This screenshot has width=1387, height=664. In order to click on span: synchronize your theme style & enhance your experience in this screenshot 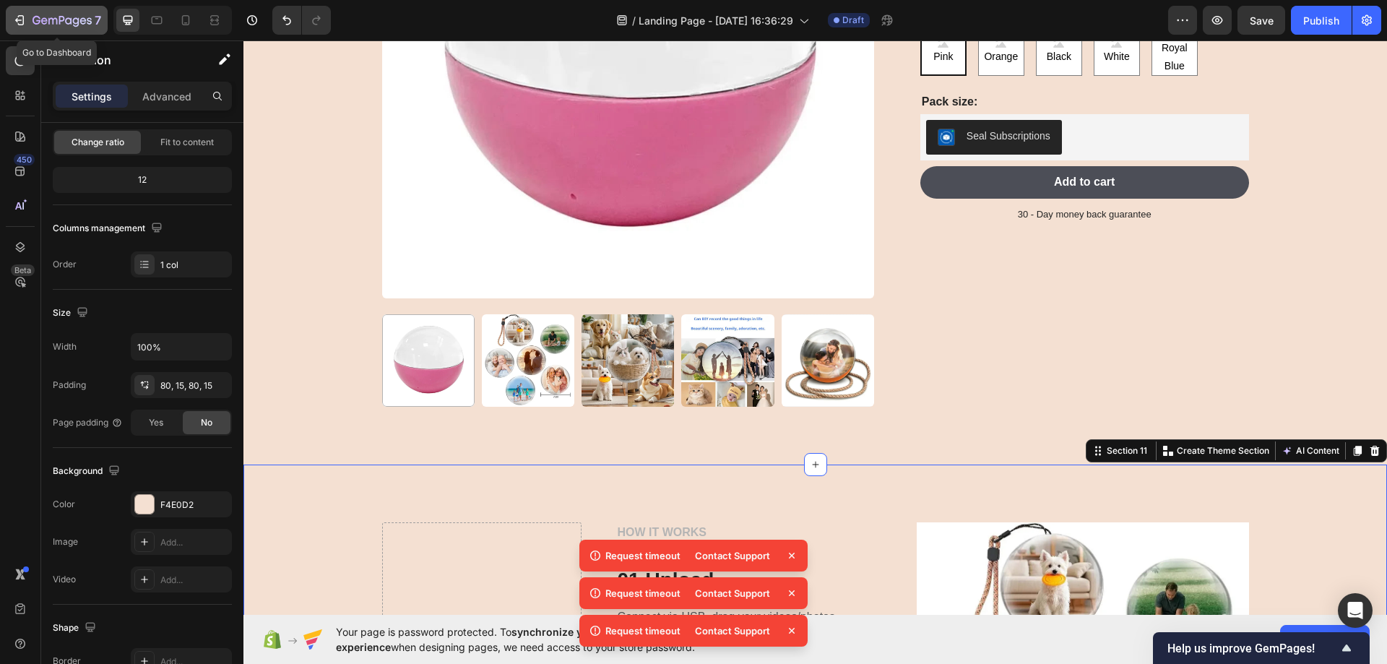, I will do `click(538, 639)`.